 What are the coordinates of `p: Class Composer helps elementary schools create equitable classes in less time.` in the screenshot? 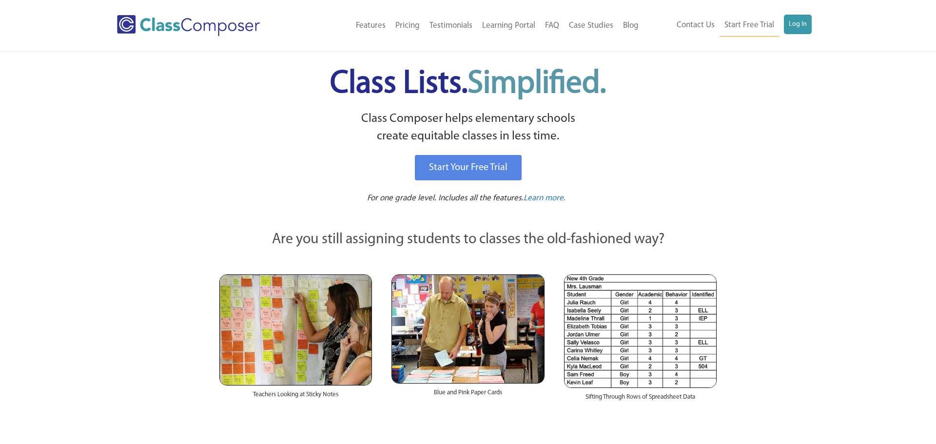 It's located at (468, 128).